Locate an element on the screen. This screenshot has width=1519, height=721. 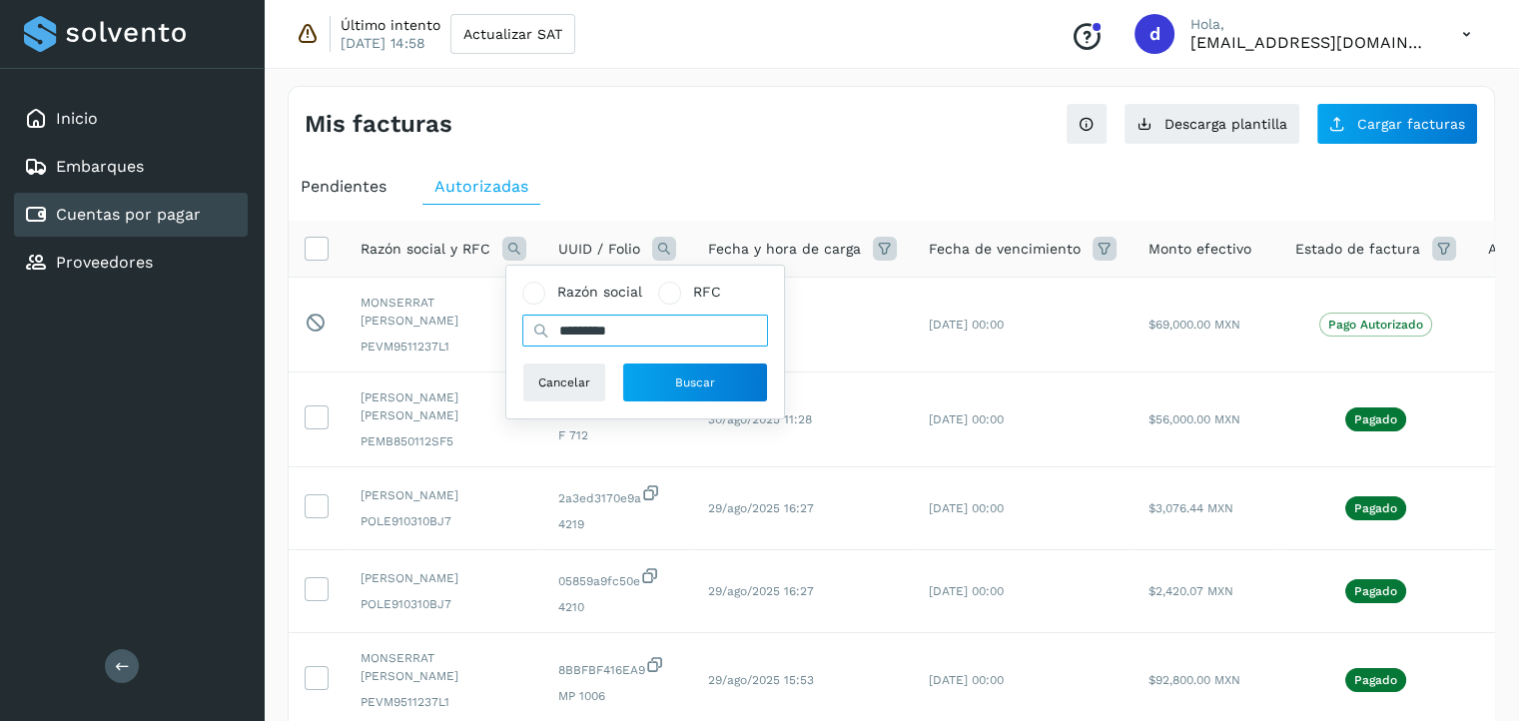
a: Embarques is located at coordinates (100, 166).